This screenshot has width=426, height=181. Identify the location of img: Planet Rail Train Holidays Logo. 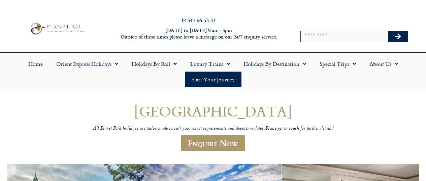
(57, 29).